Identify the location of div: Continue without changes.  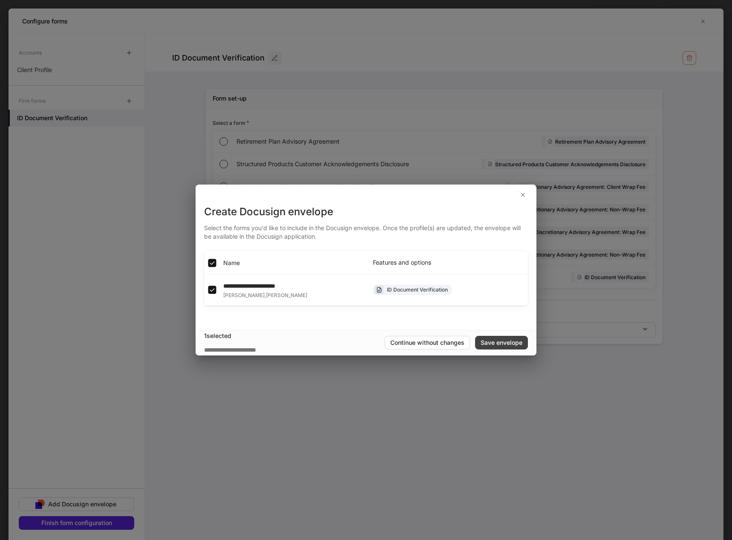
(427, 342).